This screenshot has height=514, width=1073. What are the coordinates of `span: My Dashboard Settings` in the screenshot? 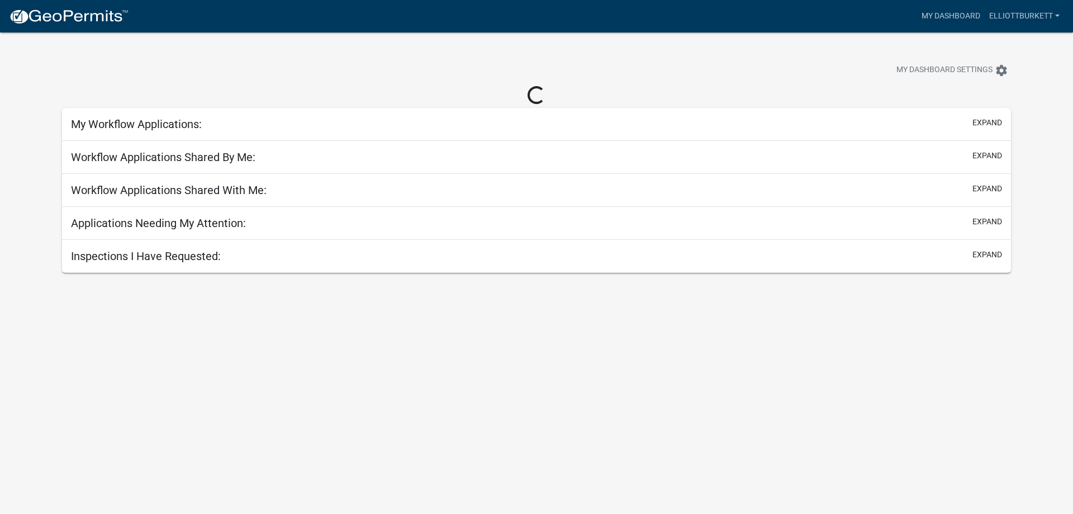 It's located at (945, 70).